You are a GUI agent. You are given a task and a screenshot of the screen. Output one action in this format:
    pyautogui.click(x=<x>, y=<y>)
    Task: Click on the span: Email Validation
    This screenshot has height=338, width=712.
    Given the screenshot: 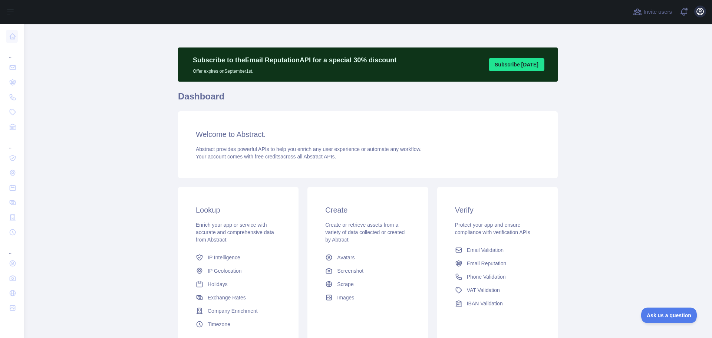 What is the action you would take?
    pyautogui.click(x=485, y=250)
    